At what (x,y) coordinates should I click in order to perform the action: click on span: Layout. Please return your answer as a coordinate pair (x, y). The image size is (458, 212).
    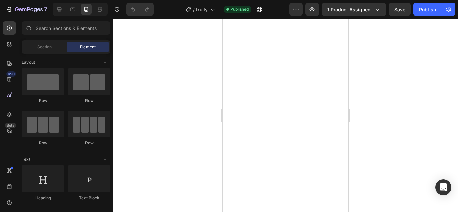
    Looking at the image, I should click on (28, 62).